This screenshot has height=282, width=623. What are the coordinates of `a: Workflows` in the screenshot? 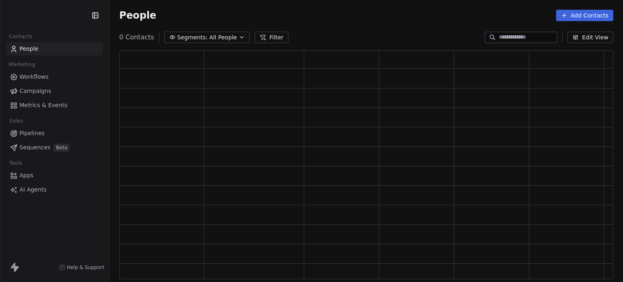 It's located at (54, 77).